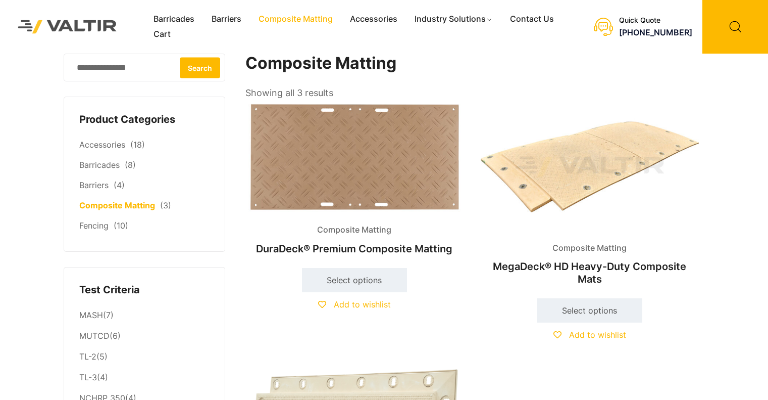 This screenshot has height=400, width=768. I want to click on p: Showing all 3 results, so click(289, 93).